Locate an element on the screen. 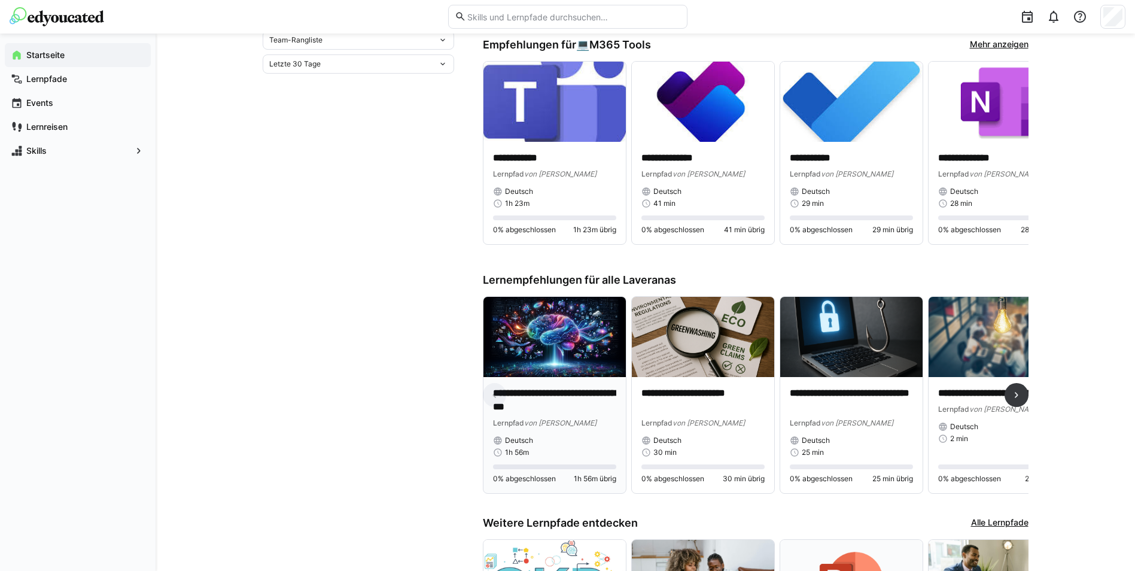  h3: Weitere Lernpfade entdecken is located at coordinates (560, 523).